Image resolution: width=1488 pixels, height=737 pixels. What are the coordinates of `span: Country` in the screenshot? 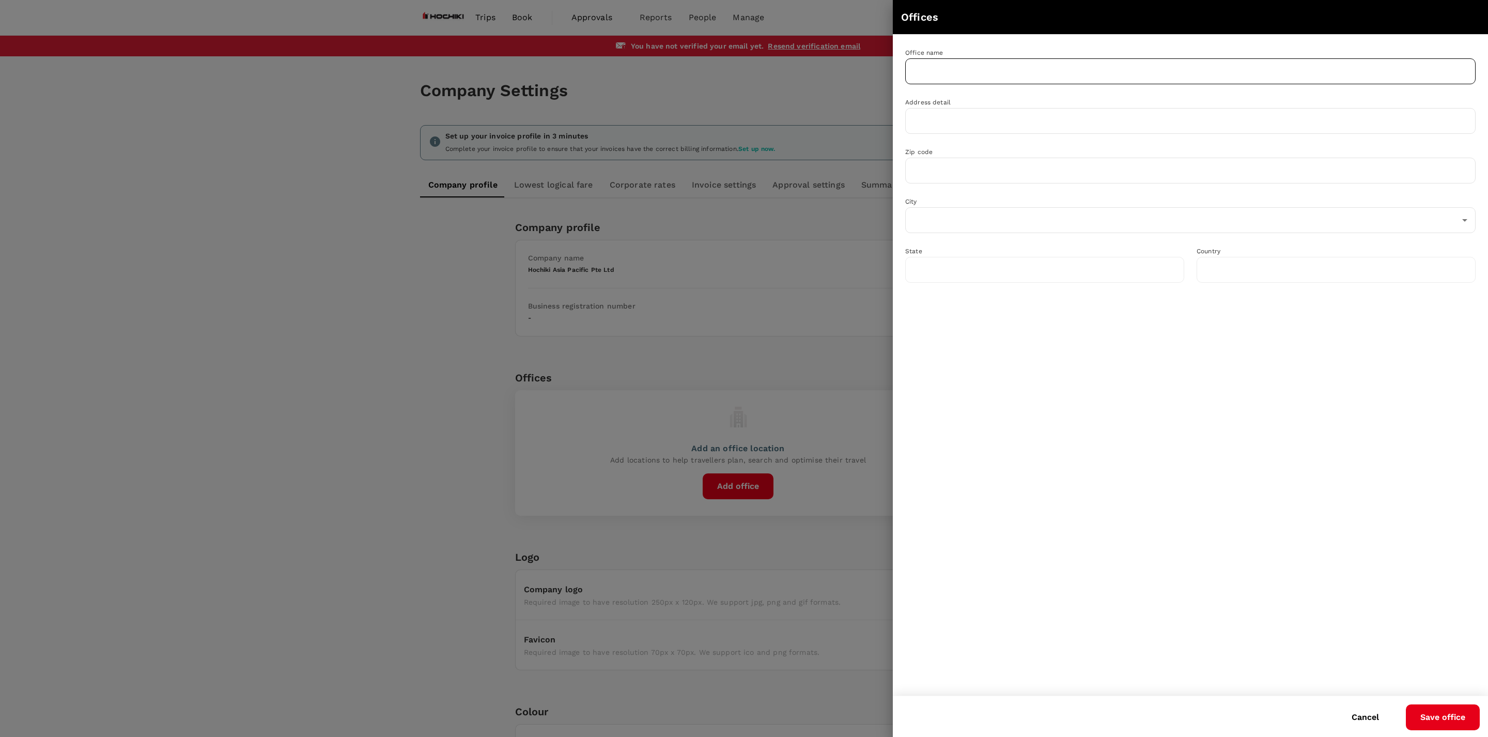 It's located at (1209, 251).